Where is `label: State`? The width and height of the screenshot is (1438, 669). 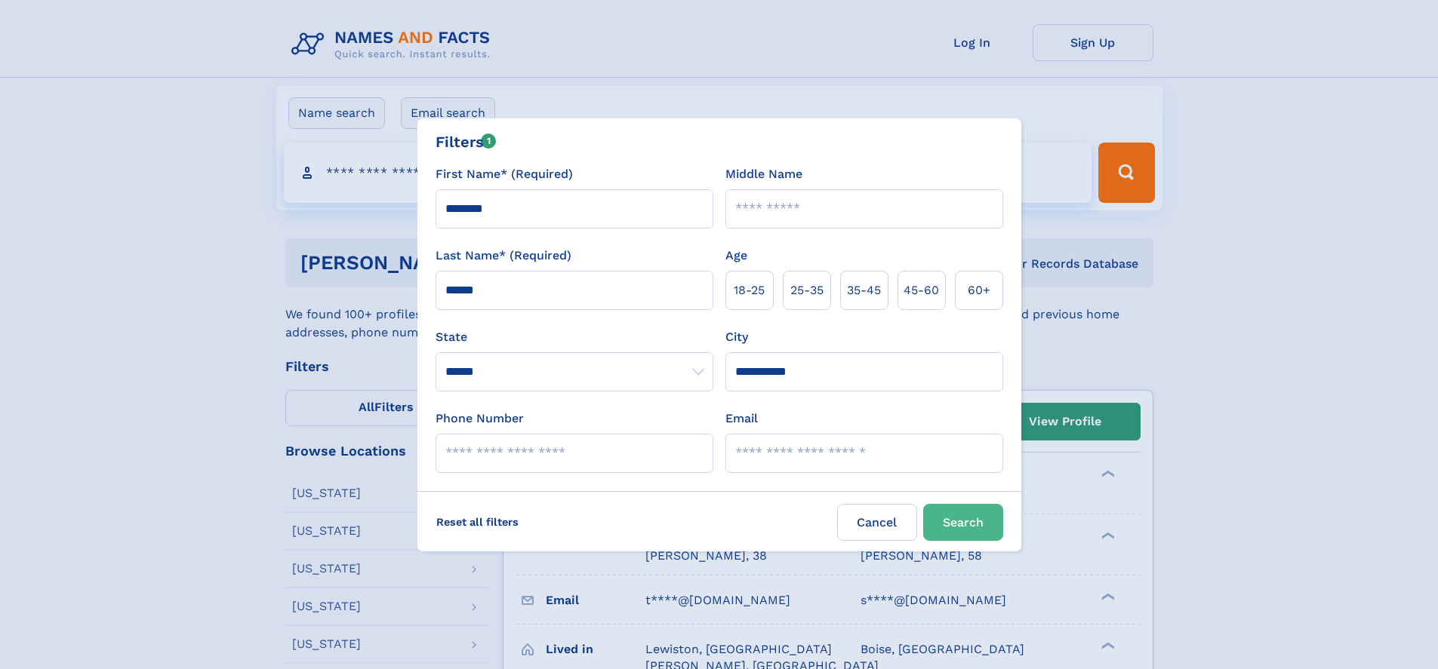
label: State is located at coordinates (574, 337).